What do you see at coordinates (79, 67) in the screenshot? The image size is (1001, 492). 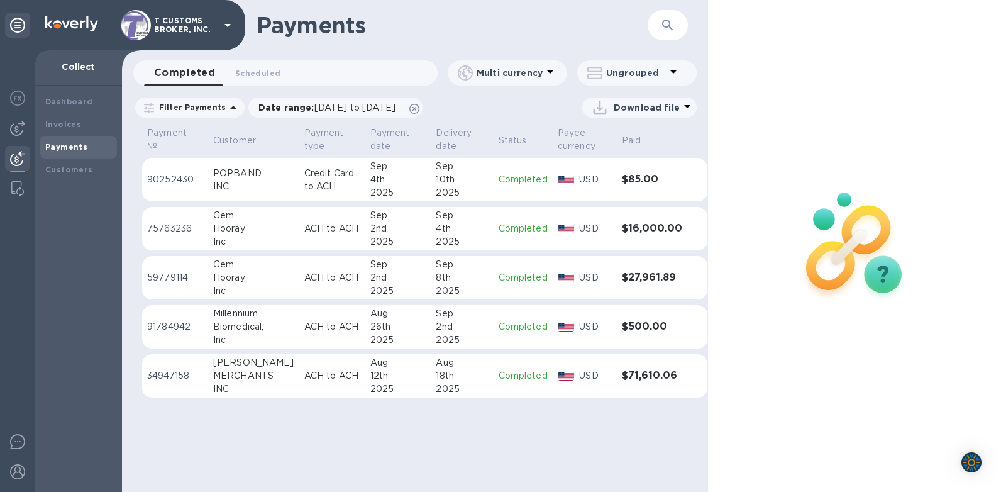 I see `p: Collect` at bounding box center [79, 67].